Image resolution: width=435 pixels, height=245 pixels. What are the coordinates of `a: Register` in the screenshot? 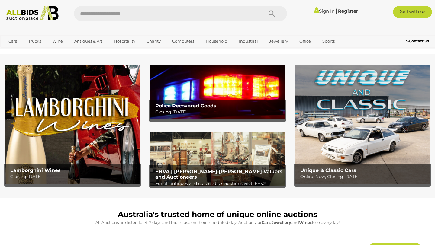 It's located at (348, 11).